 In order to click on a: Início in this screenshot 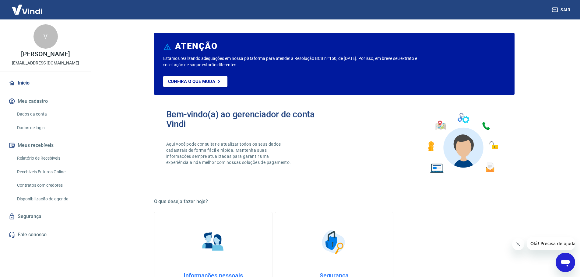, I will do `click(45, 83)`.